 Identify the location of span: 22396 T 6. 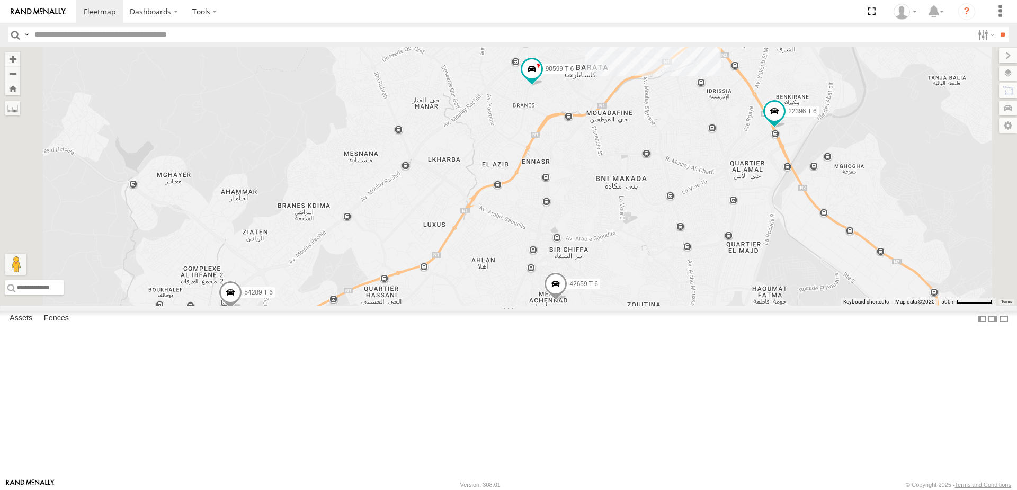
(803, 111).